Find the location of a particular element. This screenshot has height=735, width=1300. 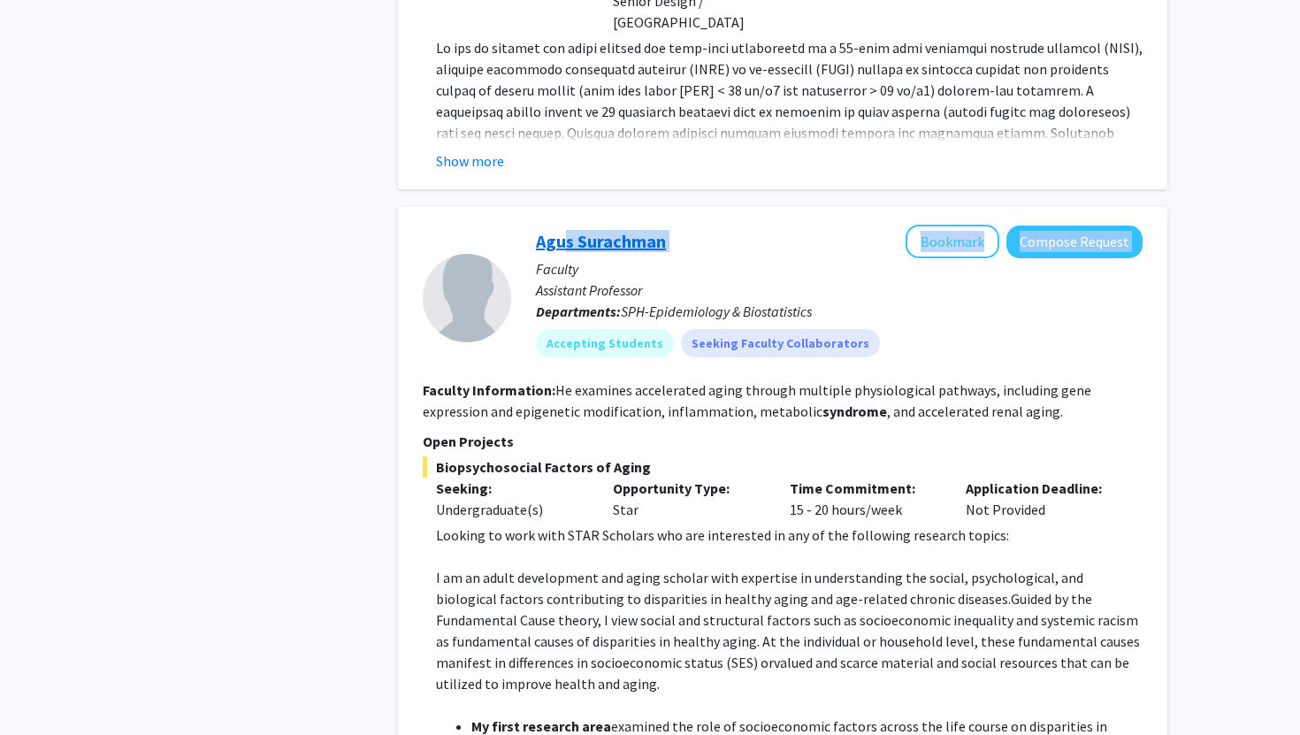

p: Open Projects is located at coordinates (782, 441).